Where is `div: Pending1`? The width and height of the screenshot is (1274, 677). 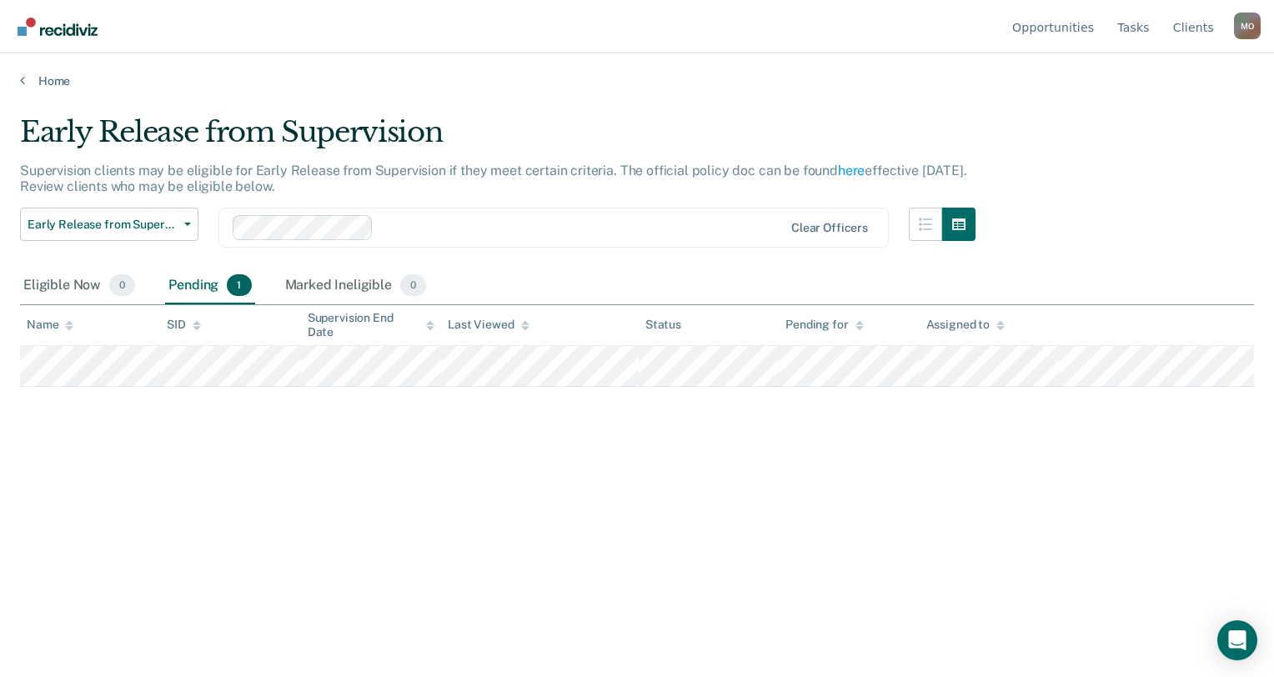 div: Pending1 is located at coordinates (209, 286).